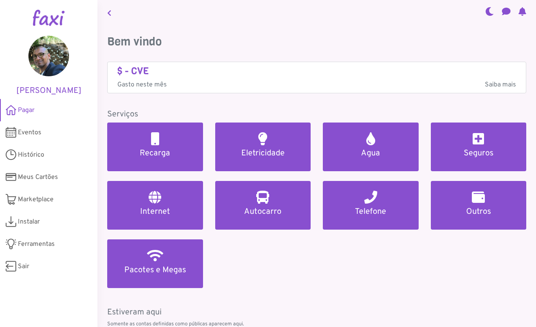 The height and width of the screenshot is (327, 536). Describe the element at coordinates (371, 212) in the screenshot. I see `h5: Telefone` at that location.